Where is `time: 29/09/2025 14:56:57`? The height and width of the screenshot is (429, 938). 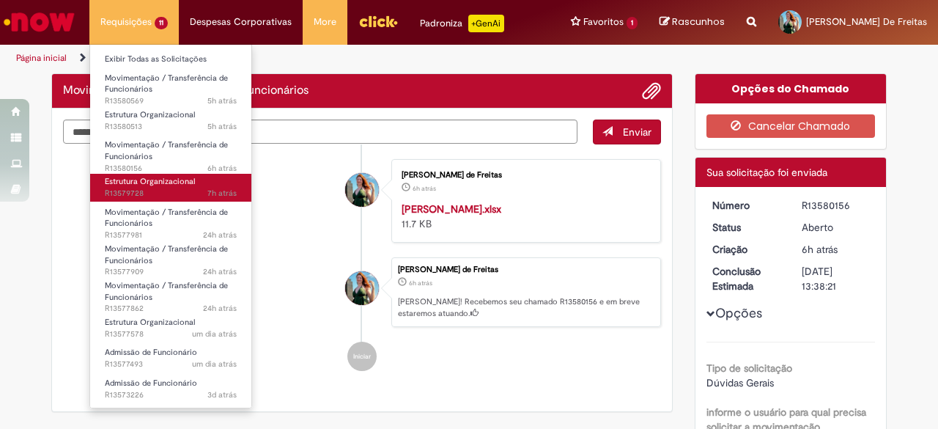 time: 29/09/2025 14:56:57 is located at coordinates (214, 363).